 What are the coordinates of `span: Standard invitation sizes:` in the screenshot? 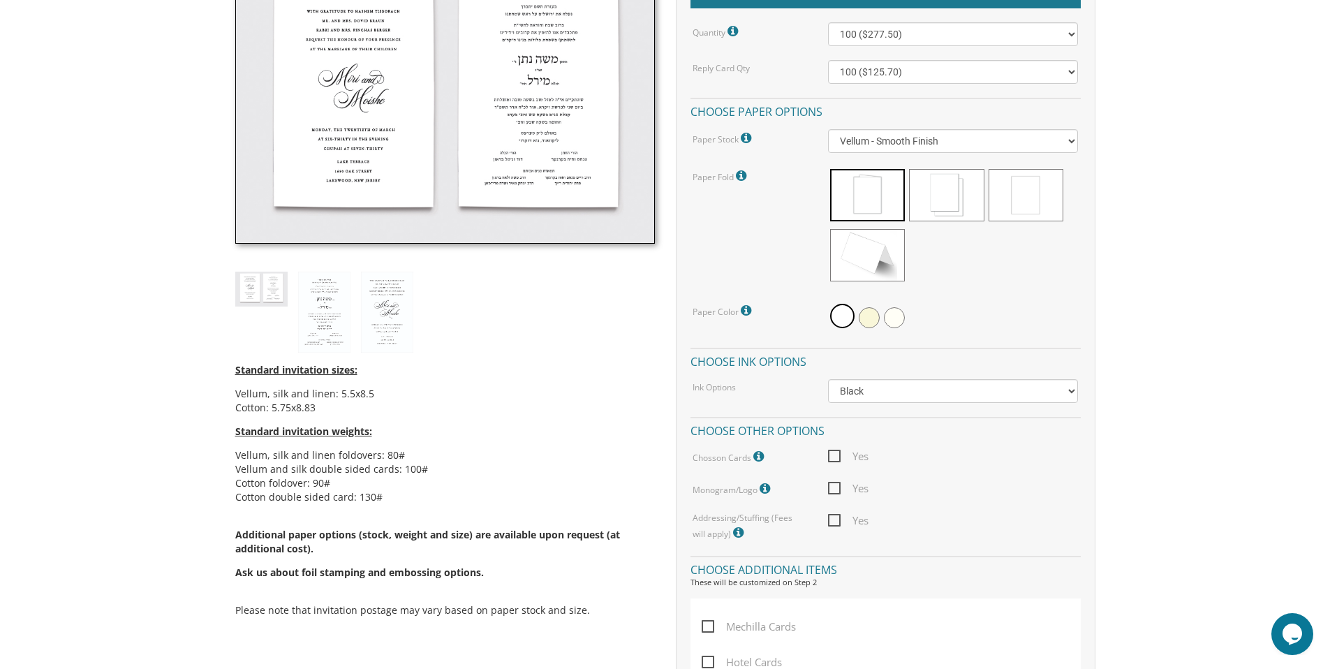 It's located at (296, 369).